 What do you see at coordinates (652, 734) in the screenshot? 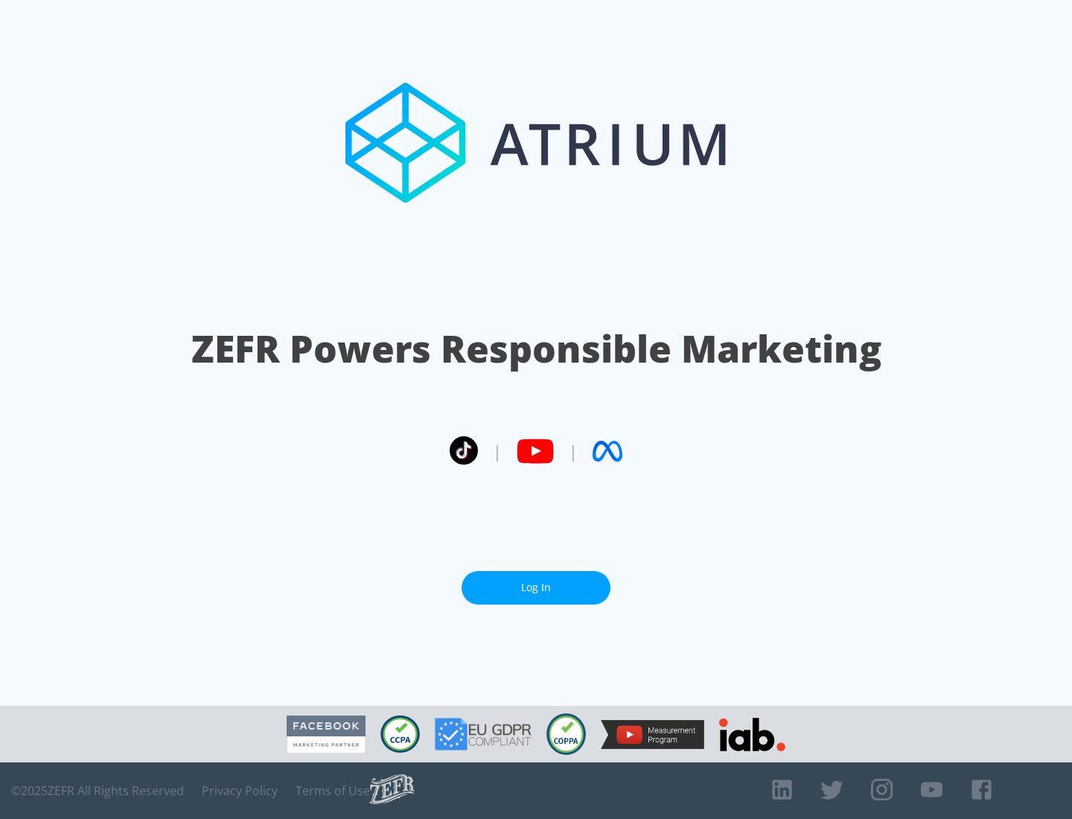
I see `img: YouTube Measurement Program` at bounding box center [652, 734].